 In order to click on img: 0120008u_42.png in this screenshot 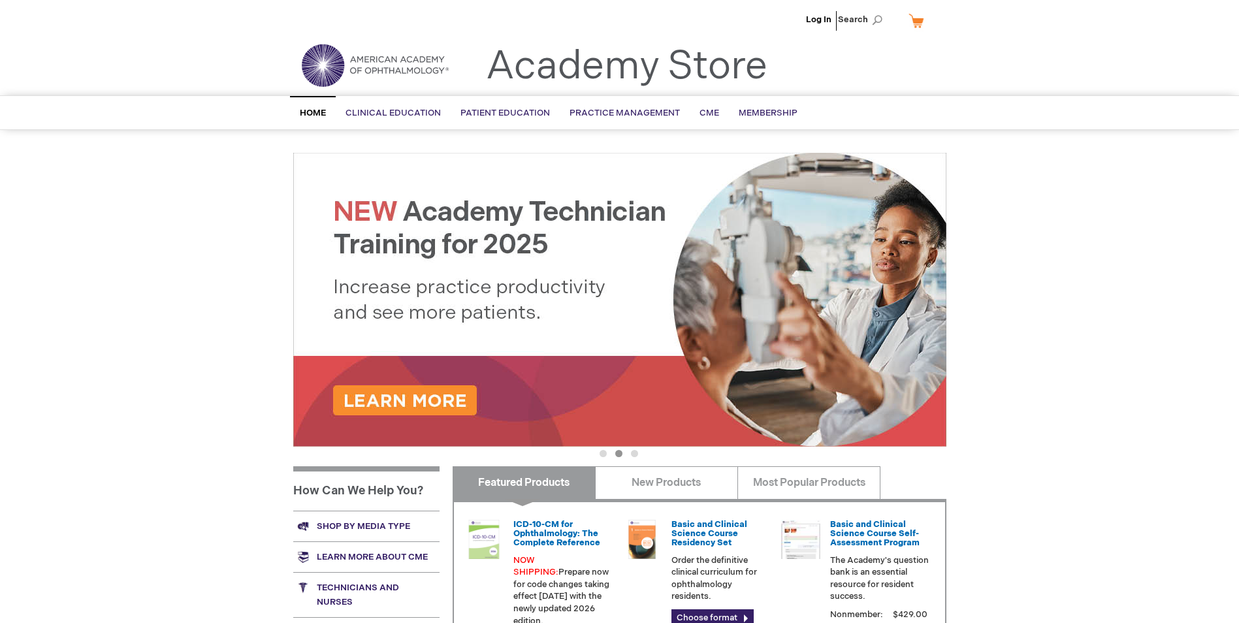, I will do `click(484, 540)`.